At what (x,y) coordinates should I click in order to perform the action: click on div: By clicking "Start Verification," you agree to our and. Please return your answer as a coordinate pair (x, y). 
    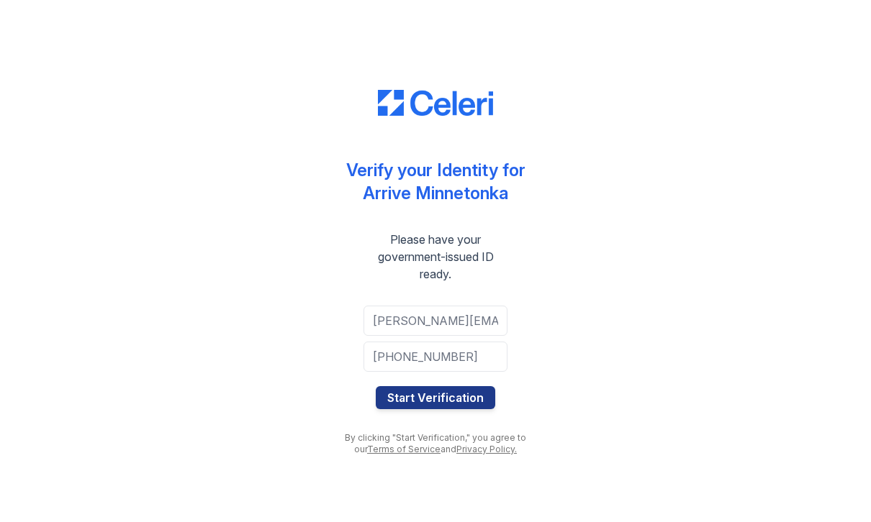
    Looking at the image, I should click on (435, 444).